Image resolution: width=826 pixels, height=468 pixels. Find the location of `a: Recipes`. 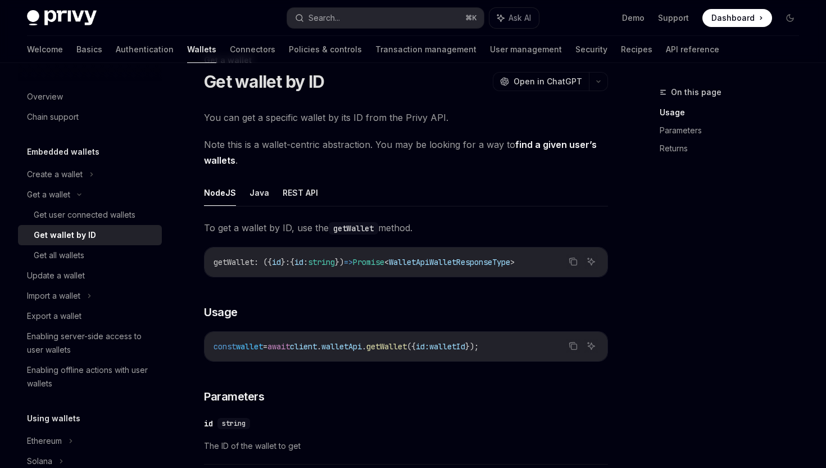

a: Recipes is located at coordinates (637, 49).